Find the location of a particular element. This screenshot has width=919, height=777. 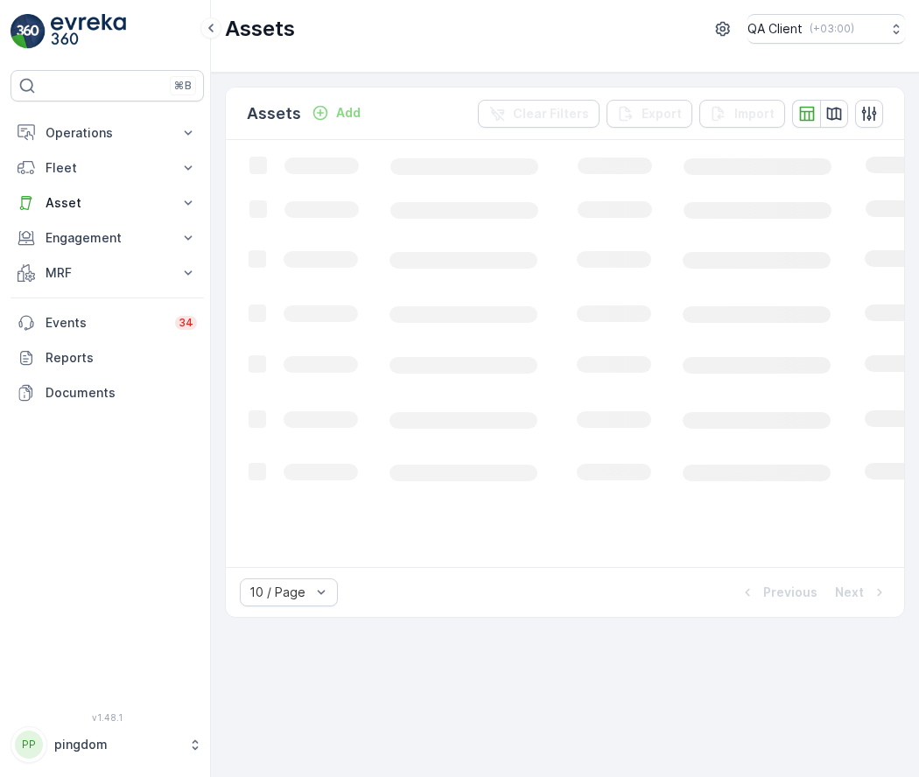

p: Asset is located at coordinates (107, 203).